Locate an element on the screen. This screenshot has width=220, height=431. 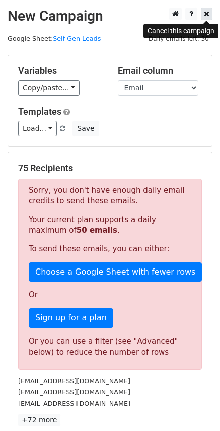
a: Templates is located at coordinates (40, 111).